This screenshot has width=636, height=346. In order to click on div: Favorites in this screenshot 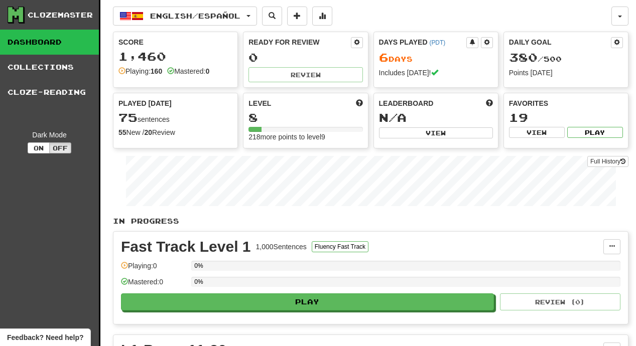, I will do `click(565, 103)`.